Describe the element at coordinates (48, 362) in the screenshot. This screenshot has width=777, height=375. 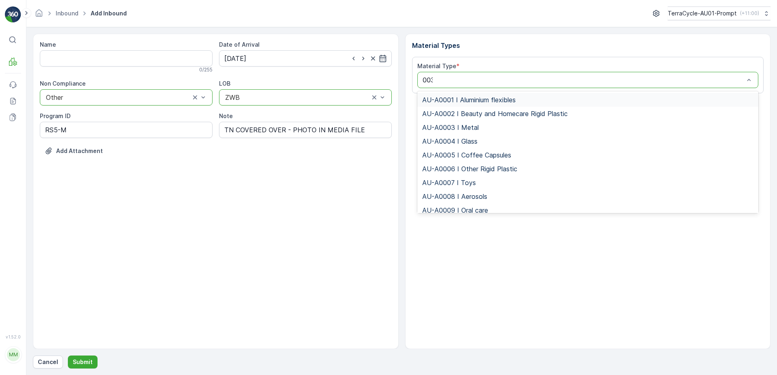
I see `button: Cancel` at that location.